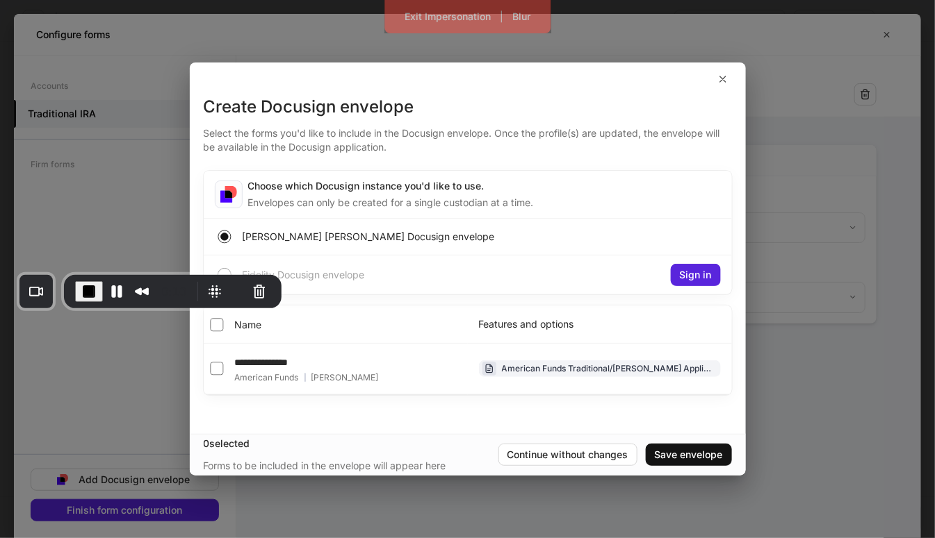  I want to click on div: Blur, so click(521, 17).